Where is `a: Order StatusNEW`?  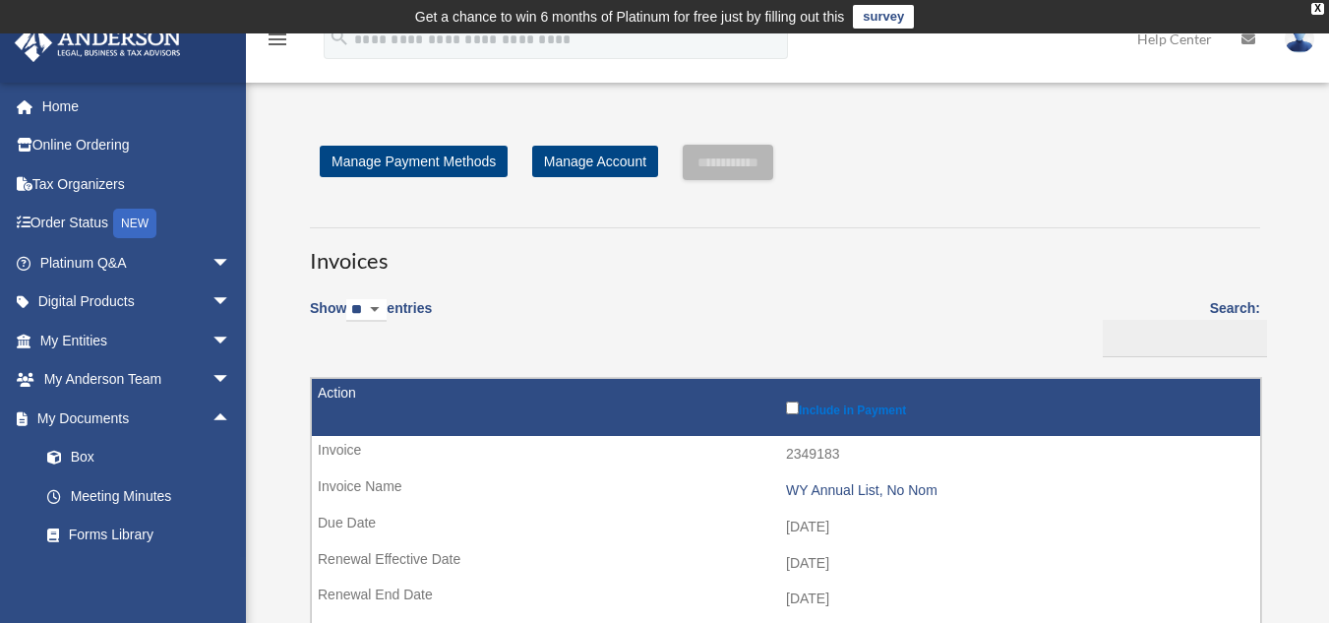
a: Order StatusNEW is located at coordinates (137, 223).